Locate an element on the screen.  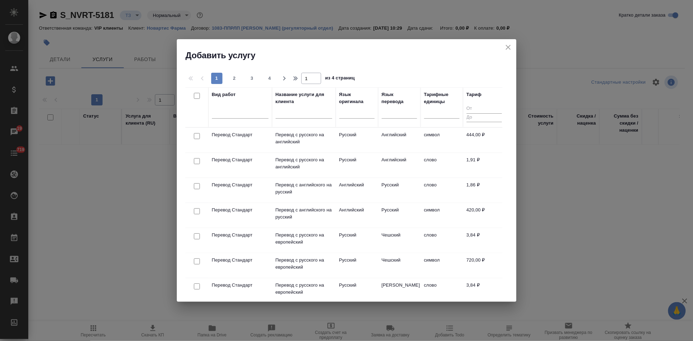
div: Название услуги для клиента is located at coordinates (304, 98).